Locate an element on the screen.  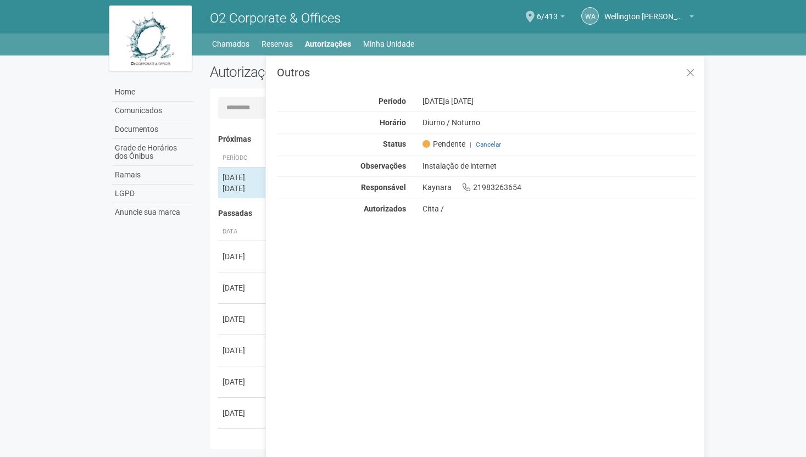
th: Data is located at coordinates (243, 232).